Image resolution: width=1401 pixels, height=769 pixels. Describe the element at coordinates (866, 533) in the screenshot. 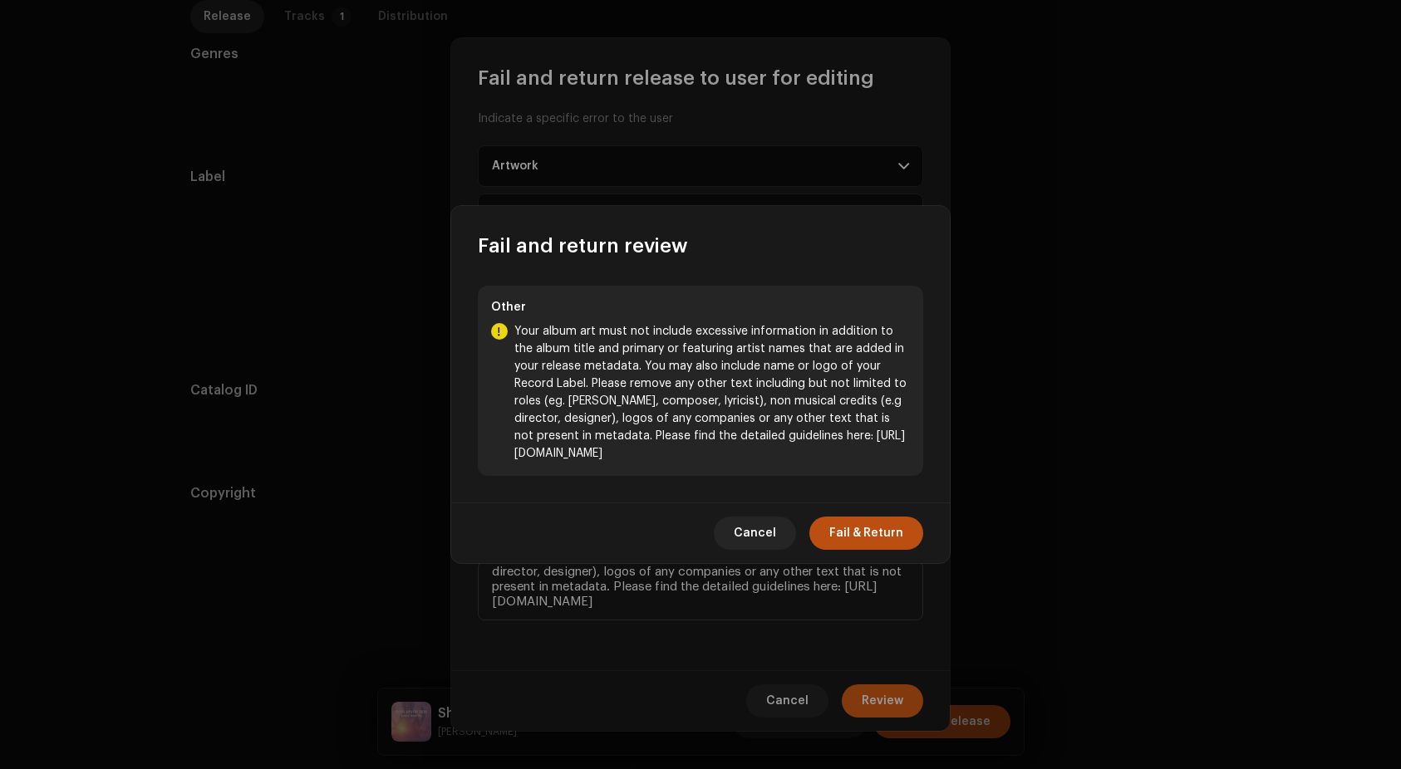

I see `span: Fail & Return` at that location.